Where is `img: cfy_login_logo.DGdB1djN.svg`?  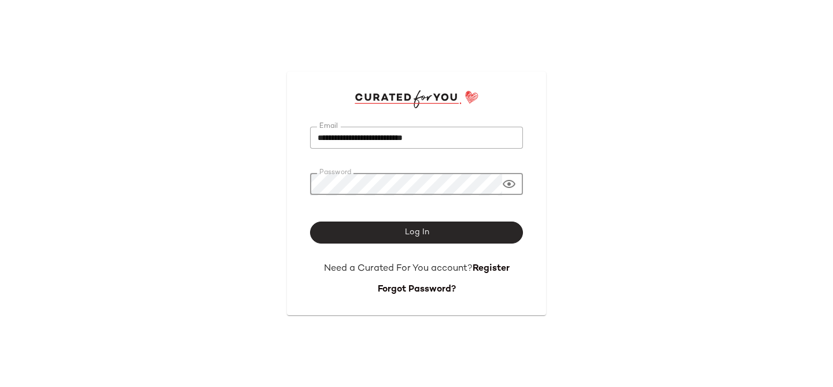 img: cfy_login_logo.DGdB1djN.svg is located at coordinates (416, 99).